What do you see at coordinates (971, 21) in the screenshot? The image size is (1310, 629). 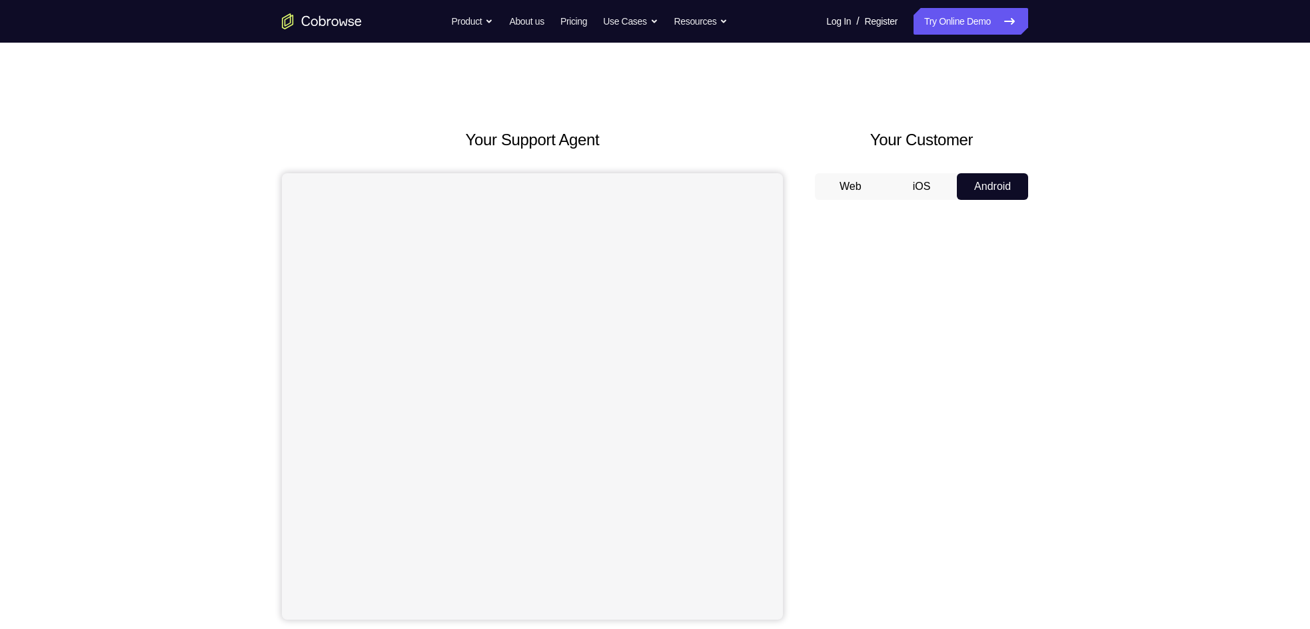 I see `a: Try Online Demo` at bounding box center [971, 21].